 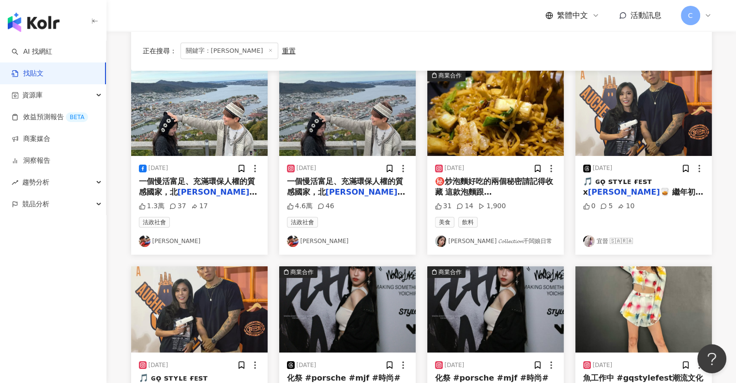 I want to click on span: rise, so click(x=15, y=182).